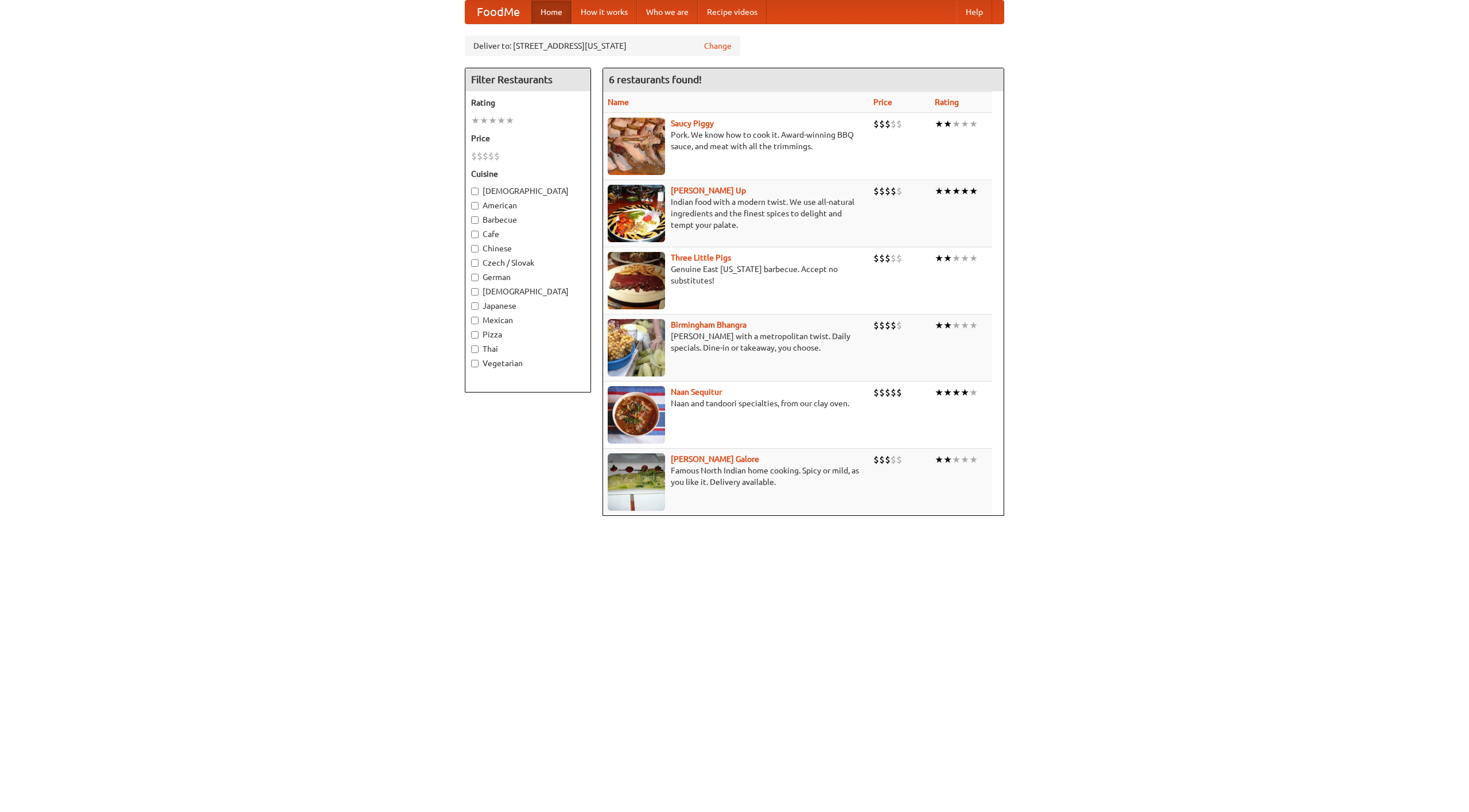 The height and width of the screenshot is (812, 1469). What do you see at coordinates (736, 477) in the screenshot?
I see `p: Famous North Indian home cooking. Spicy or mild, as you like it. Delivery available.` at bounding box center [736, 477].